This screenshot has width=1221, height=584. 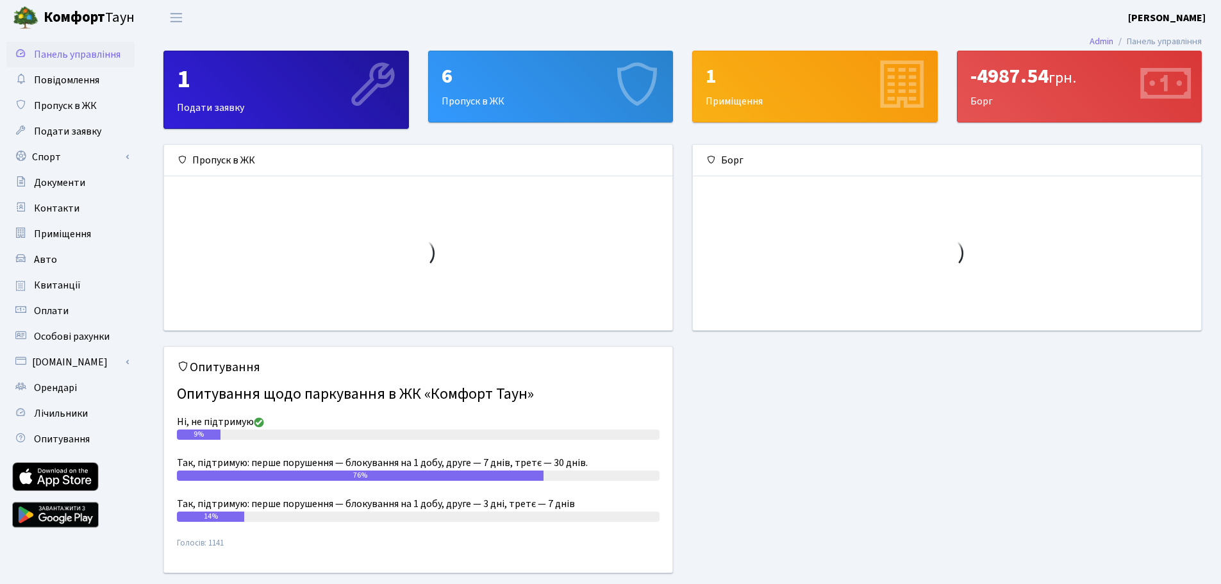 I want to click on div: Ні, не підтримую, so click(x=418, y=422).